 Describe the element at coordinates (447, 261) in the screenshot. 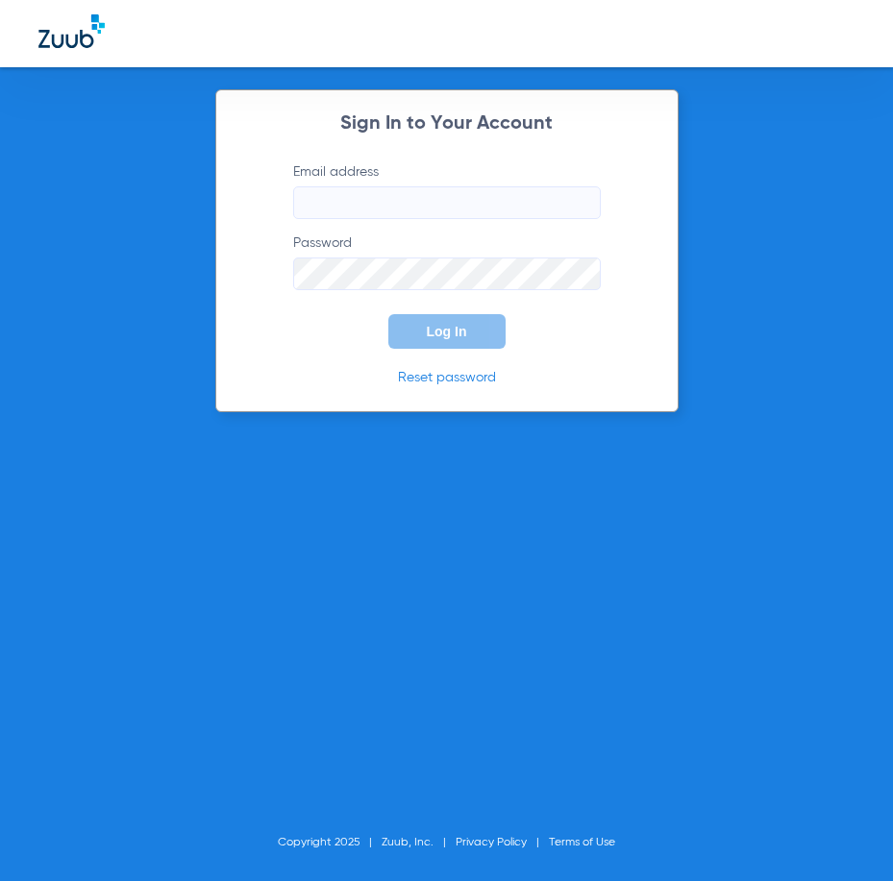

I see `label: Password` at that location.